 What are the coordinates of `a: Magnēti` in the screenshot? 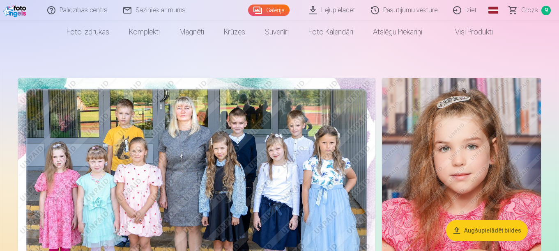 It's located at (192, 32).